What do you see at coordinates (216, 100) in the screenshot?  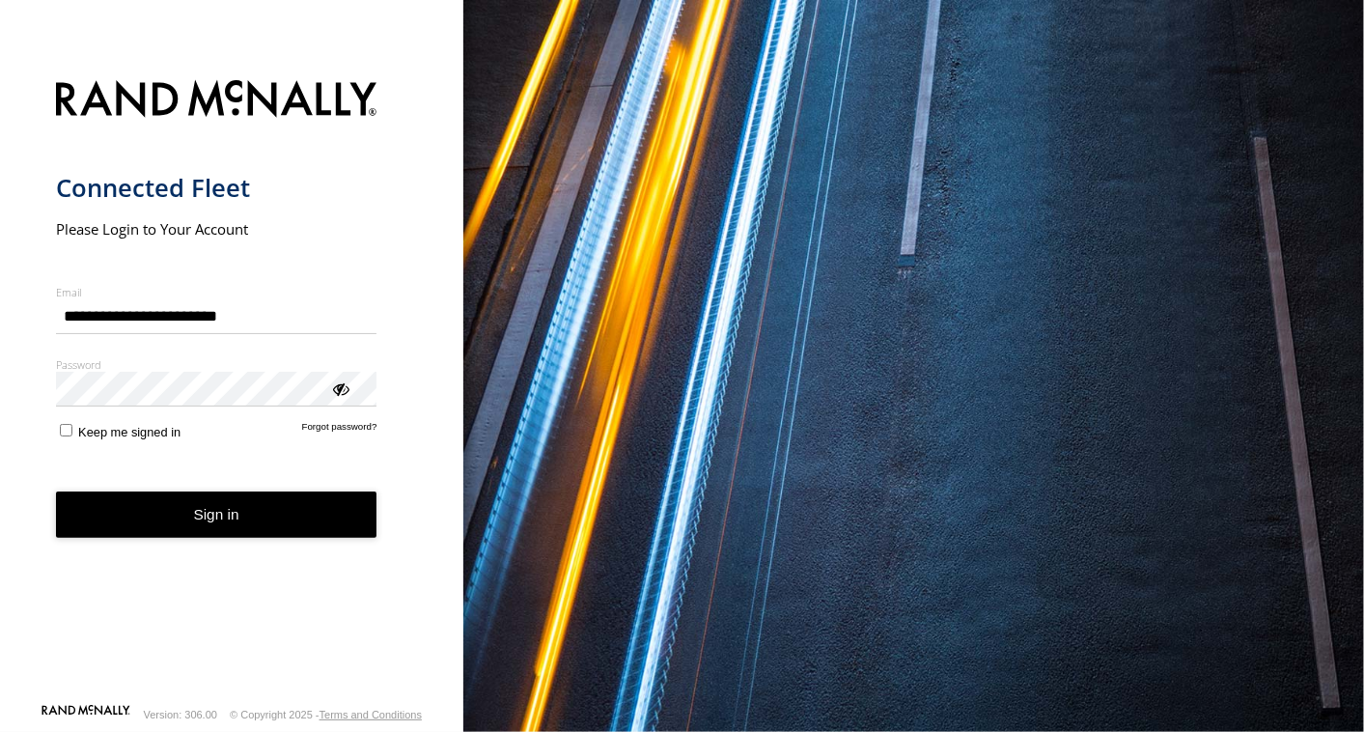 I see `img: Rand McNally` at bounding box center [216, 100].